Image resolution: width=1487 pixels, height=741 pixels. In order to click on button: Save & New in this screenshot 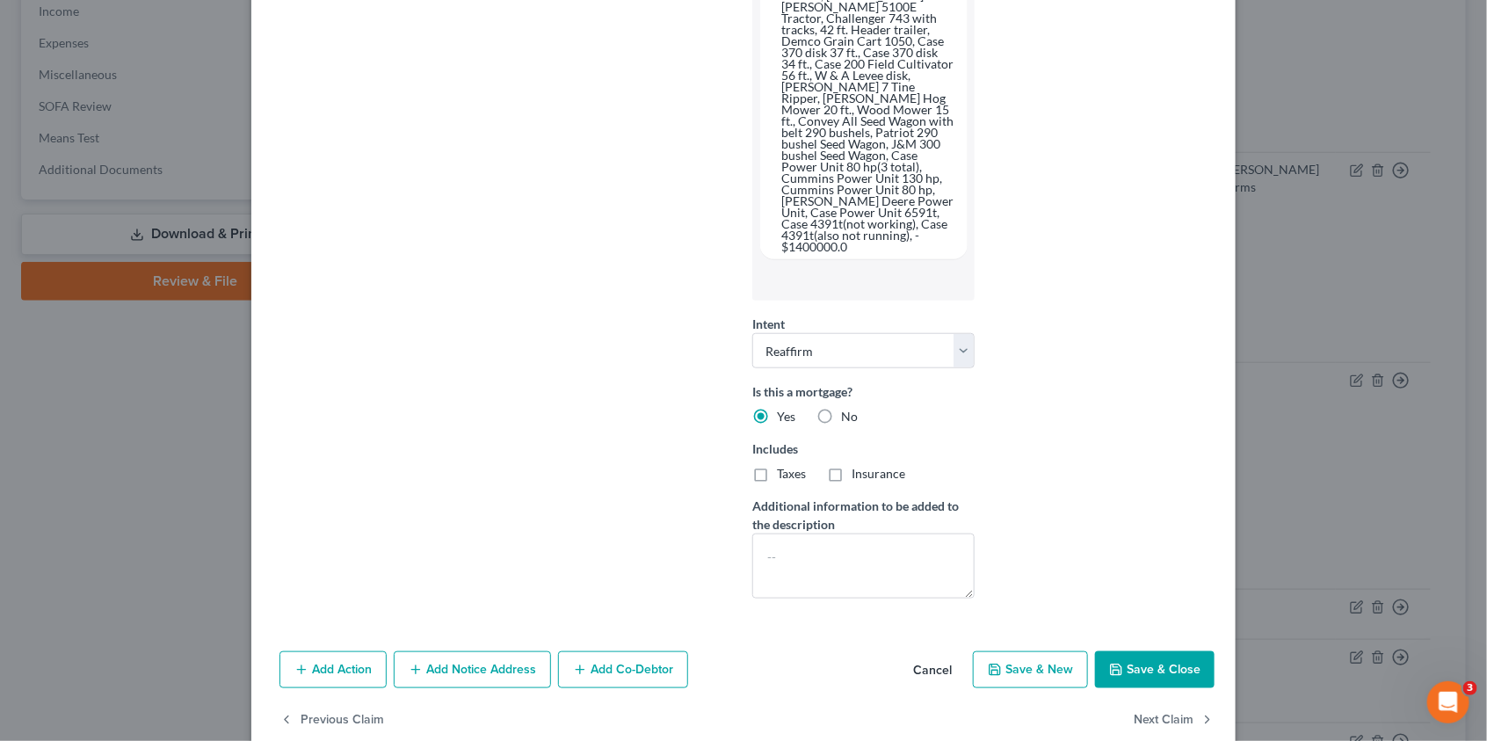, I will do `click(1030, 670)`.